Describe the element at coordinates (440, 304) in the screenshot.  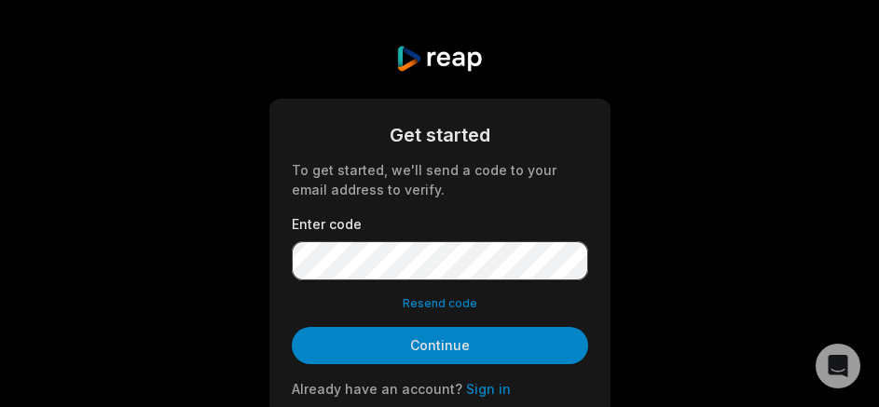
I see `button: Resend code` at that location.